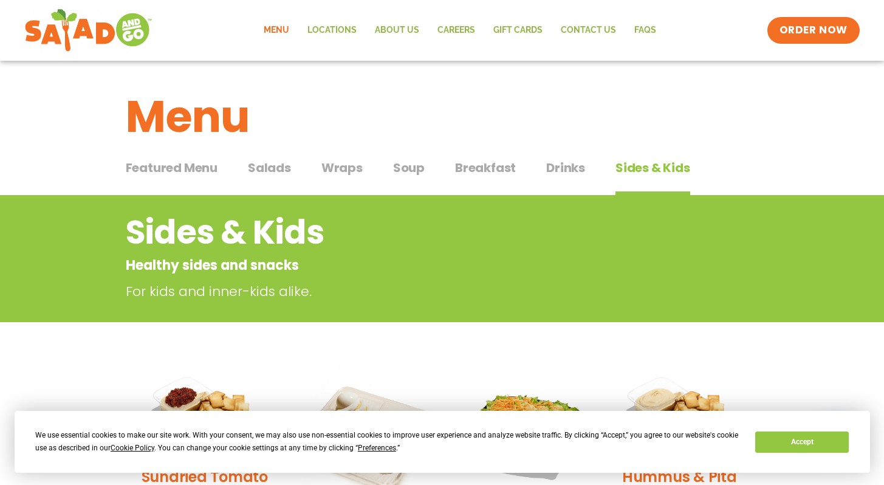  I want to click on a: Contact Us, so click(588, 30).